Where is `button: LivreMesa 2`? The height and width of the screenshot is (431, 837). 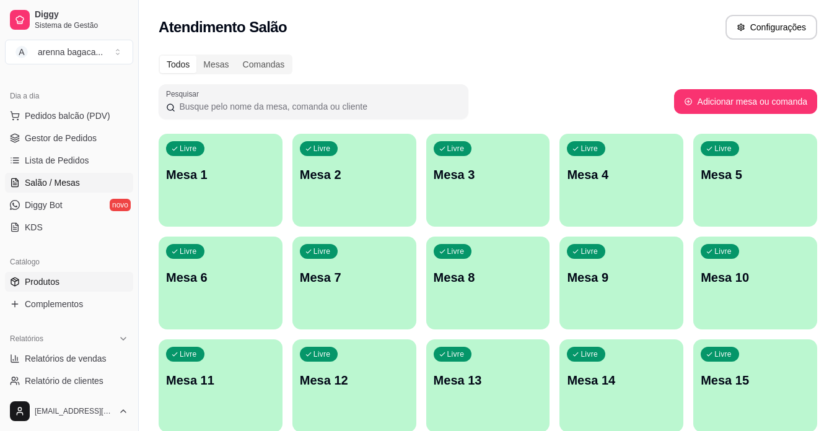 button: LivreMesa 2 is located at coordinates (354, 180).